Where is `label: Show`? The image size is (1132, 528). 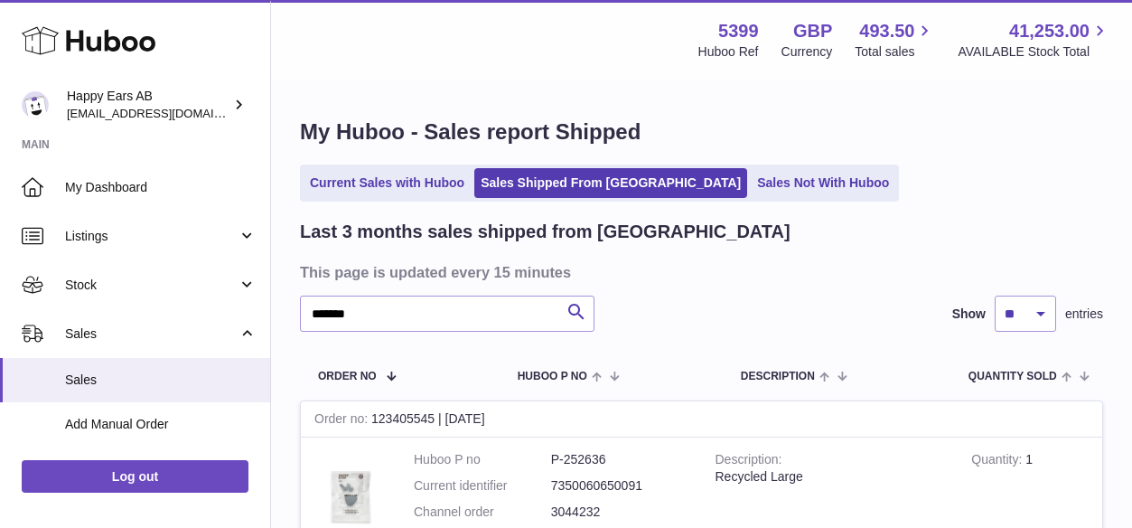
label: Show is located at coordinates (969, 314).